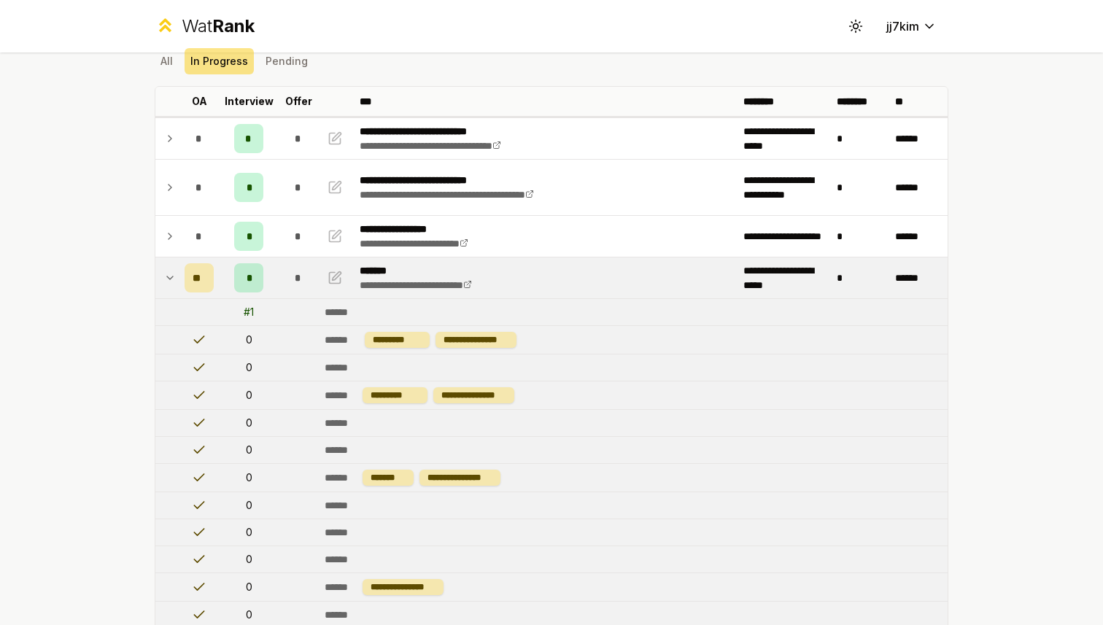 This screenshot has height=625, width=1103. Describe the element at coordinates (219, 61) in the screenshot. I see `button: In Progress` at that location.